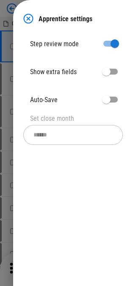  I want to click on img: Close, so click(28, 19).